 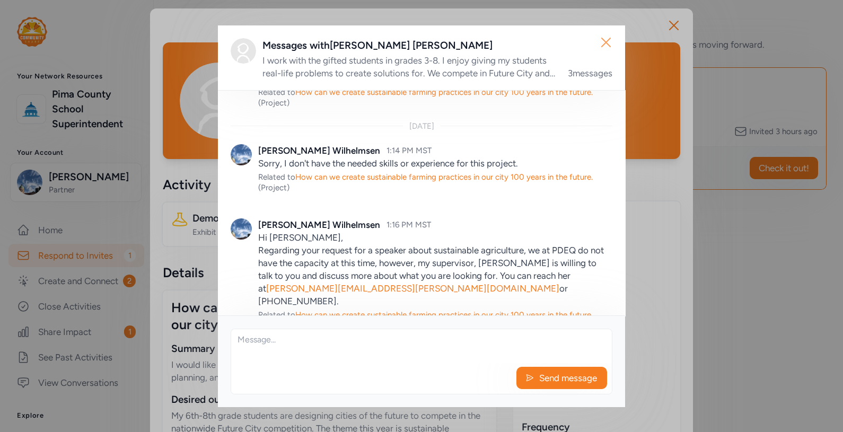 I want to click on div: 3 messages, so click(x=590, y=73).